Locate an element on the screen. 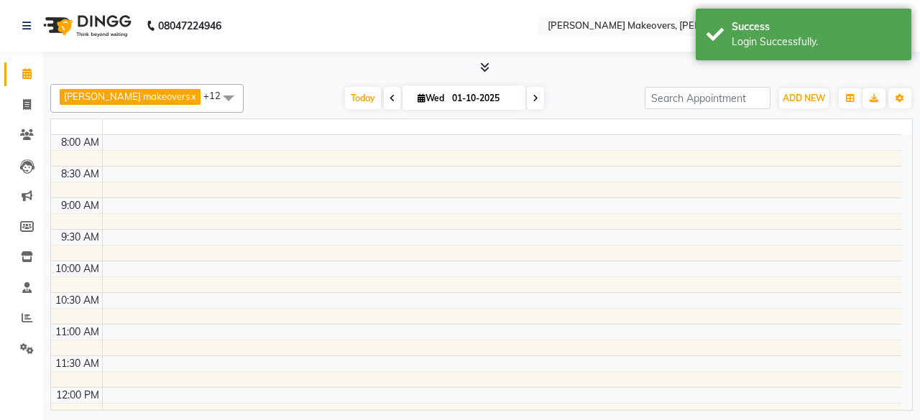 The image size is (920, 420). input: Search Appointment is located at coordinates (707, 98).